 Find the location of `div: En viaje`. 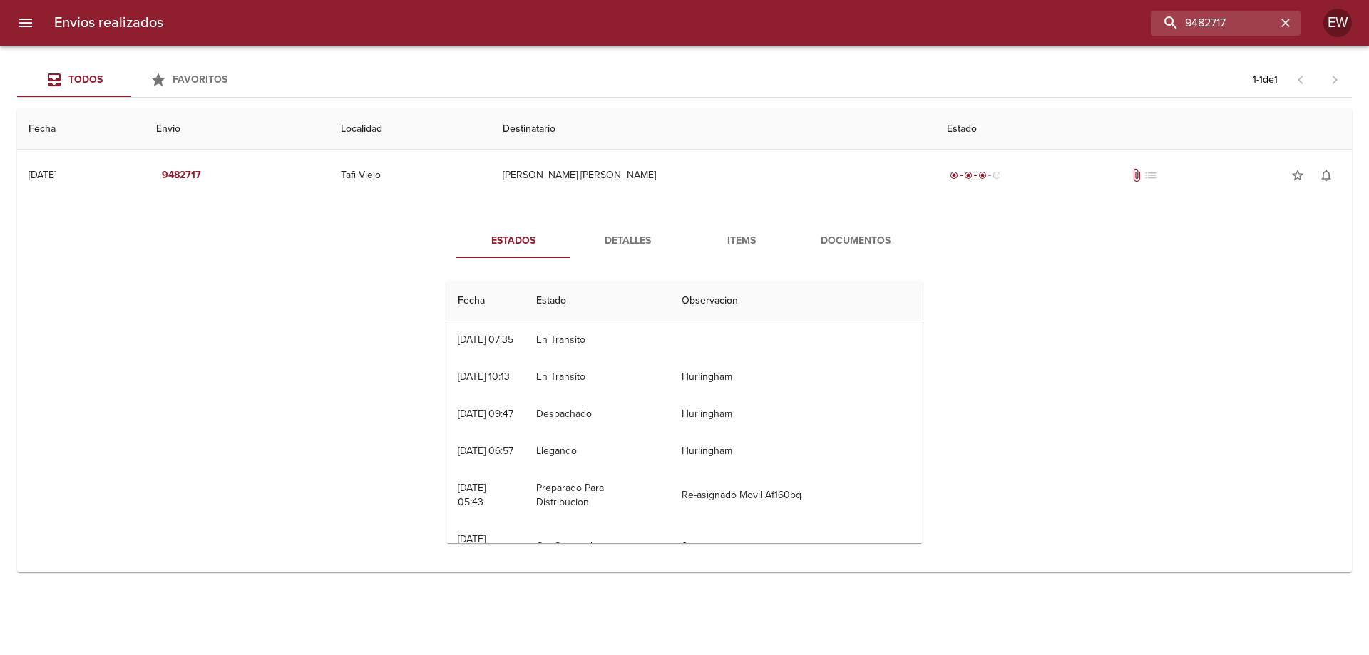

div: En viaje is located at coordinates (976, 175).